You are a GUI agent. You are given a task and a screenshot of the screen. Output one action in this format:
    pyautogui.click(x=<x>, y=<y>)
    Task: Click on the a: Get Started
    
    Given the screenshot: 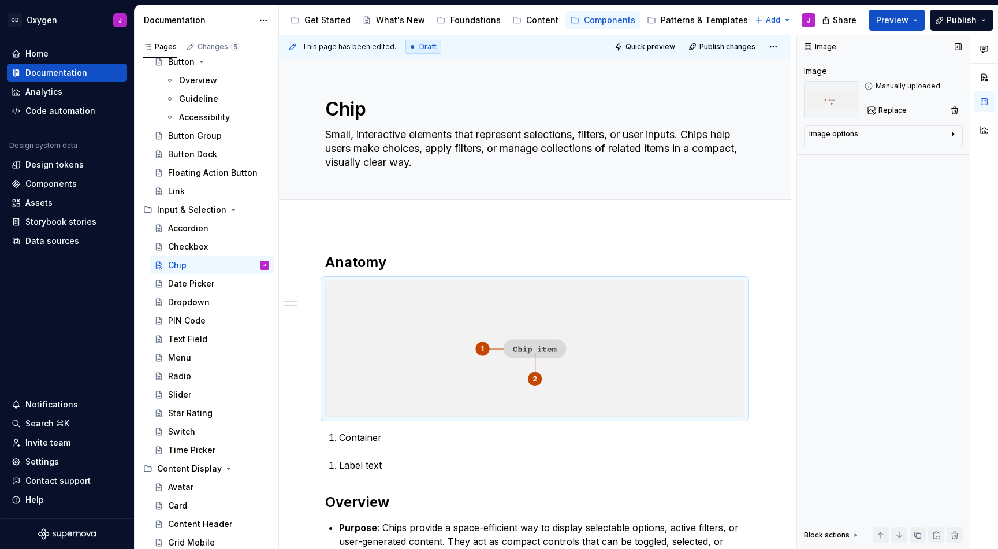 What is the action you would take?
    pyautogui.click(x=321, y=20)
    